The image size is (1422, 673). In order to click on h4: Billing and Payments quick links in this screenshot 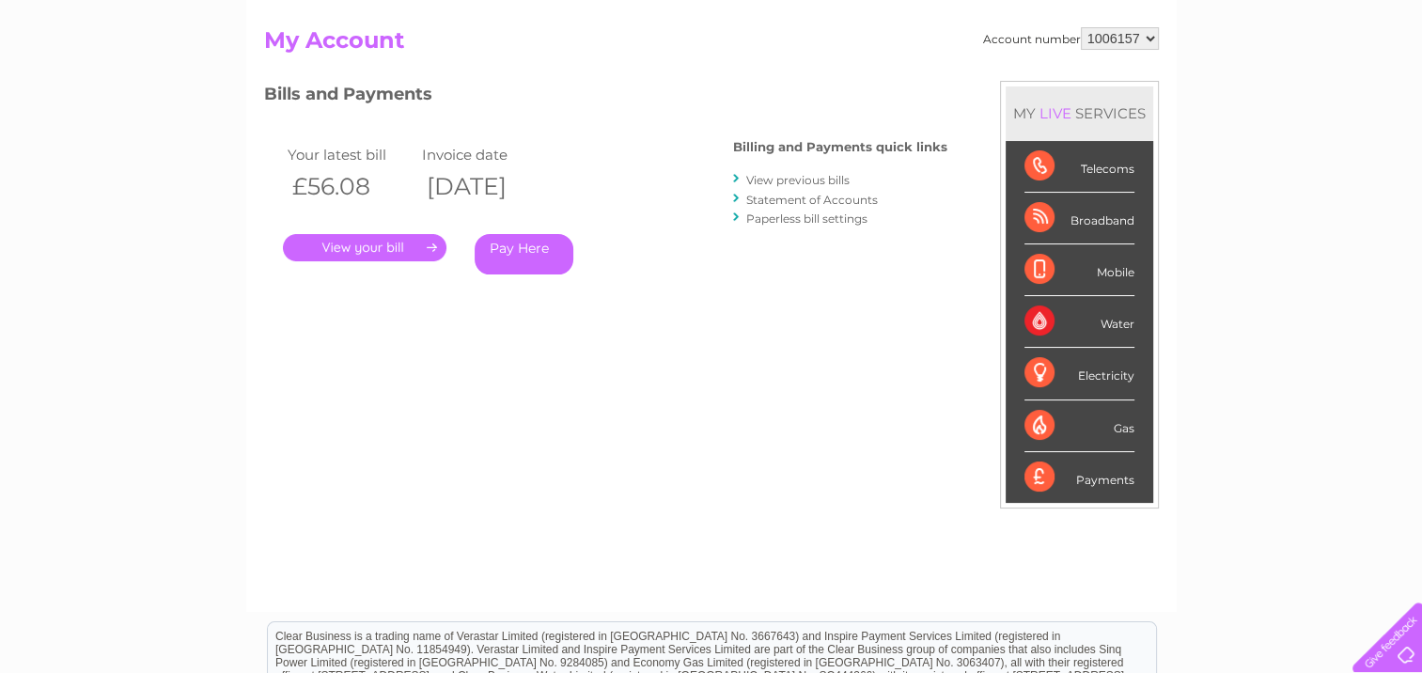, I will do `click(840, 147)`.